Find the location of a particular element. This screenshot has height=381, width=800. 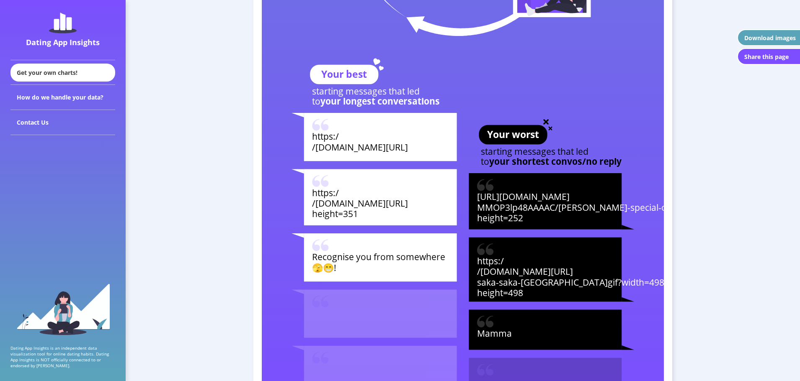

div: Contact Us is located at coordinates (63, 123).